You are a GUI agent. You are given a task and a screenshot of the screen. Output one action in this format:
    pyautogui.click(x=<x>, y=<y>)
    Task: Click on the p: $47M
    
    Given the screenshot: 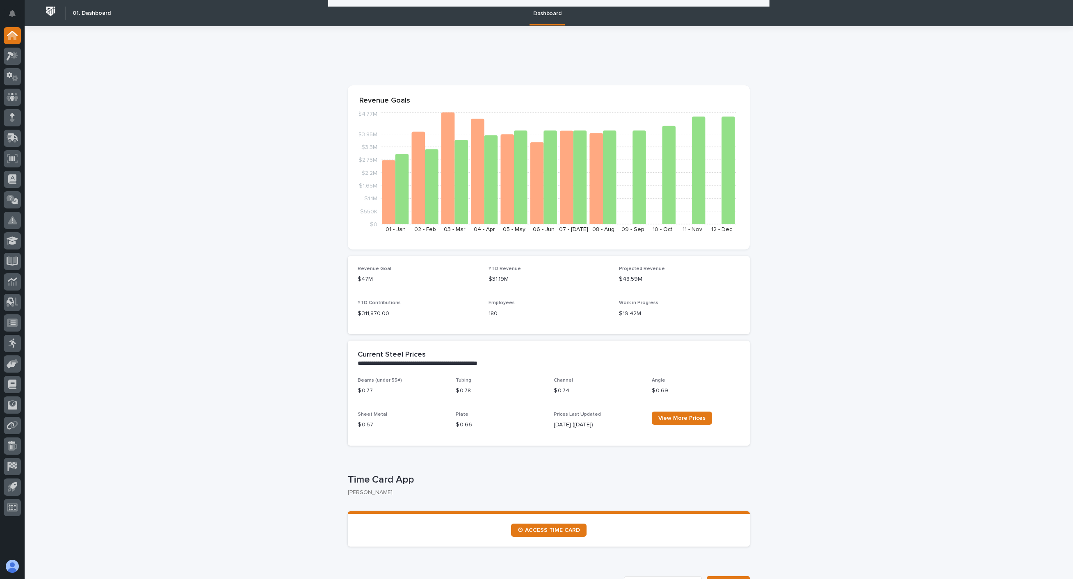 What is the action you would take?
    pyautogui.click(x=418, y=279)
    